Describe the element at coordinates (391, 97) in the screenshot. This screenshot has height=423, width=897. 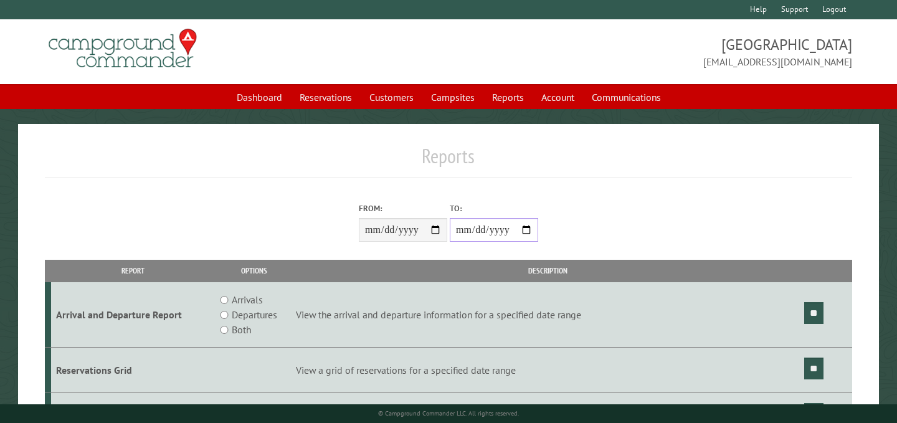
I see `a: Customers` at that location.